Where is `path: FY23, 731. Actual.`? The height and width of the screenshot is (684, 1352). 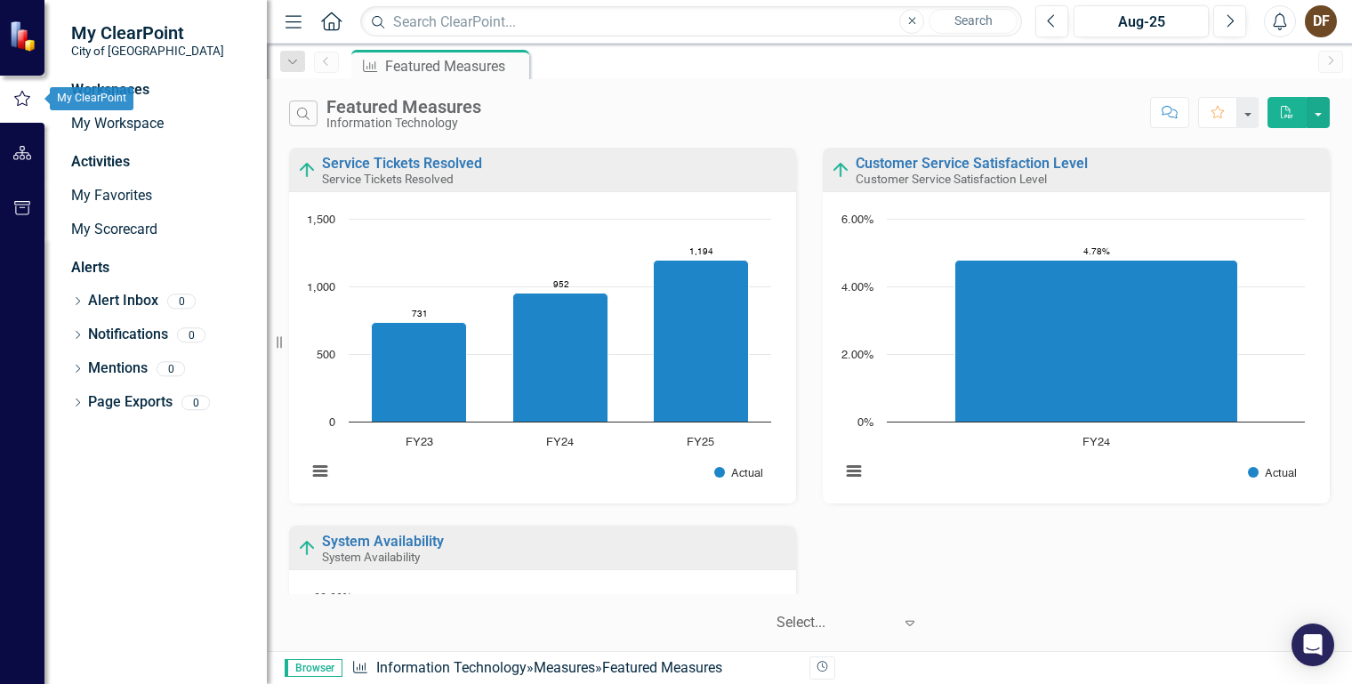 path: FY23, 731. Actual. is located at coordinates (419, 372).